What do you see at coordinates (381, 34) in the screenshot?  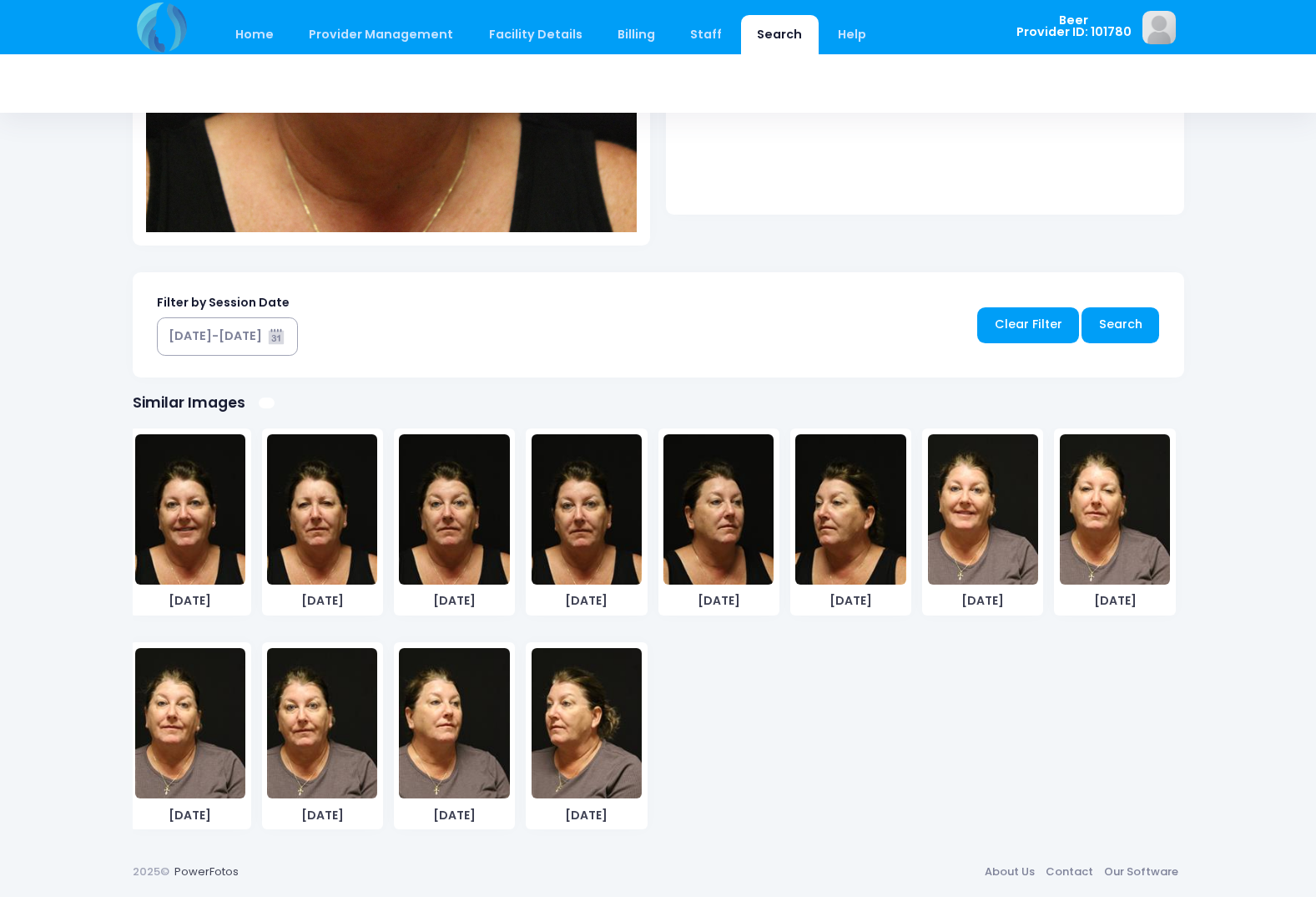 I see `a: Provider Management` at bounding box center [381, 34].